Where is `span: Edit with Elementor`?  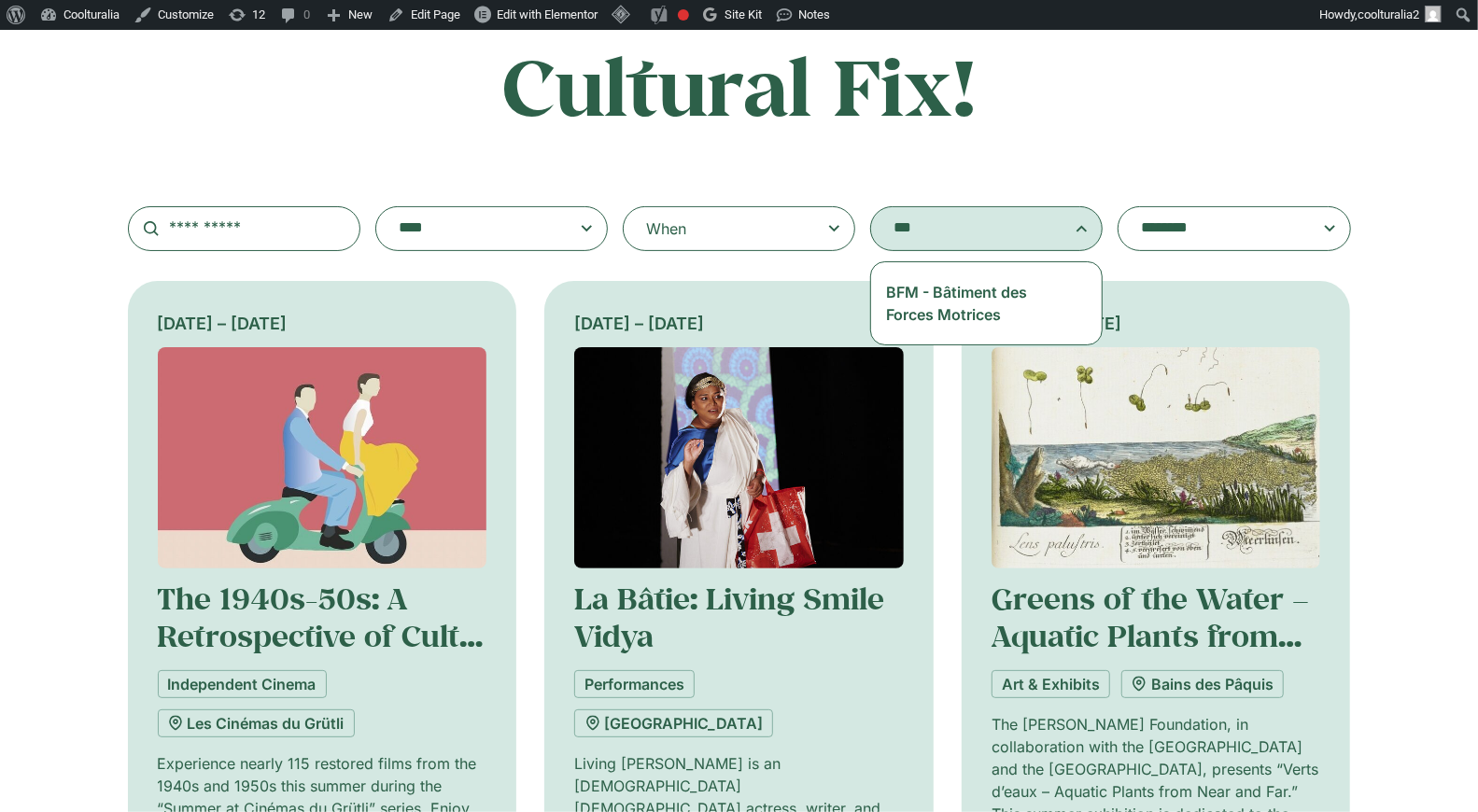
span: Edit with Elementor is located at coordinates (547, 14).